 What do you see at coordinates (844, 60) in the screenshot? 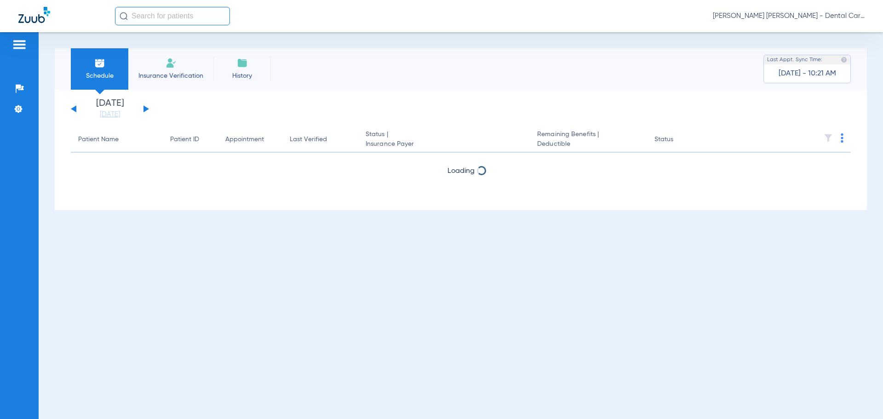
I see `img: last sync help info` at bounding box center [844, 60].